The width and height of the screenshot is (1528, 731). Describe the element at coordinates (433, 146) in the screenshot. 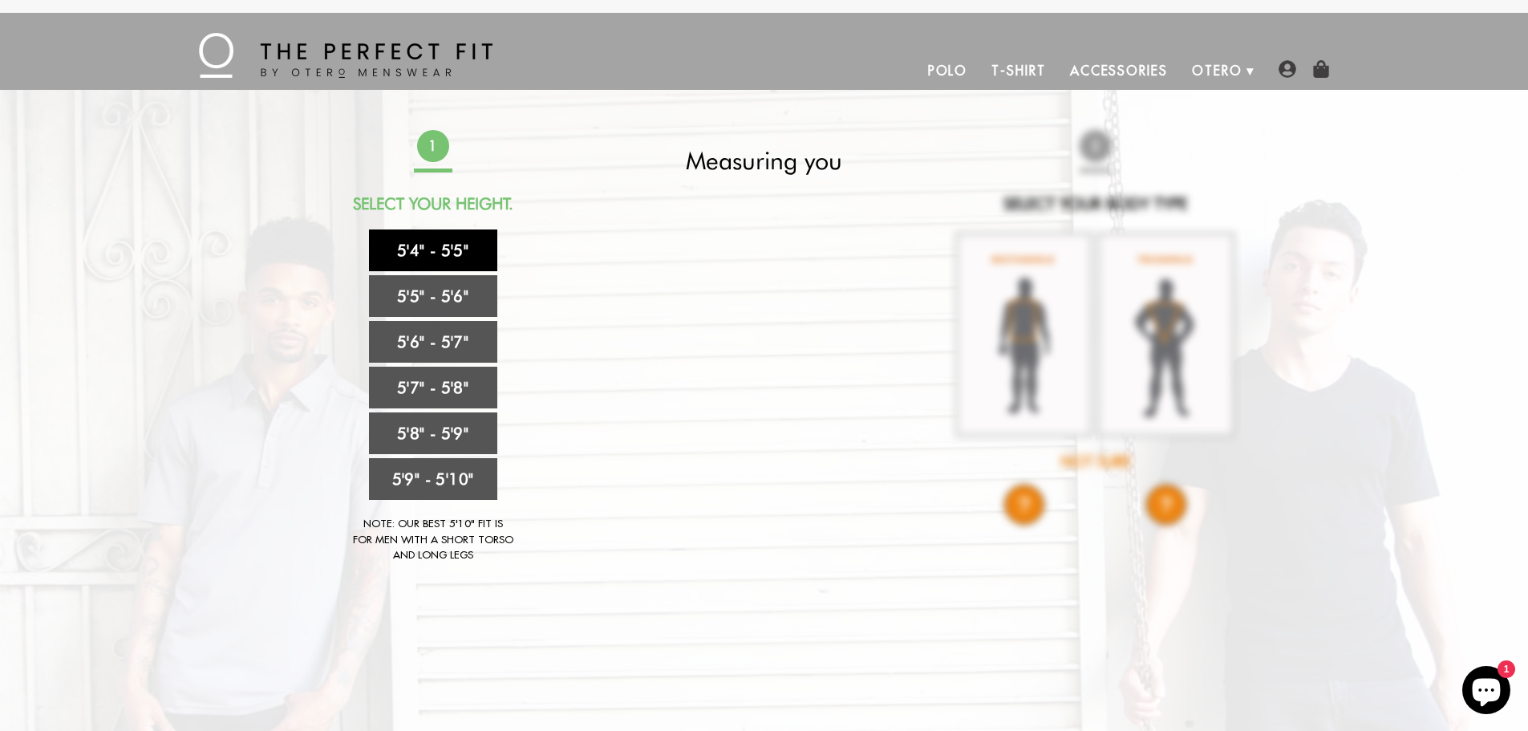

I see `span: 1` at that location.